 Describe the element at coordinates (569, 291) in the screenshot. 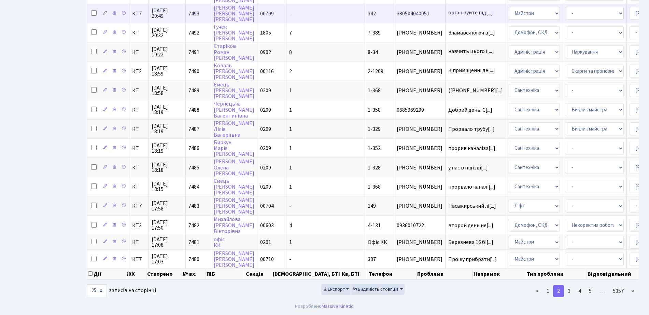

I see `a: 3` at that location.